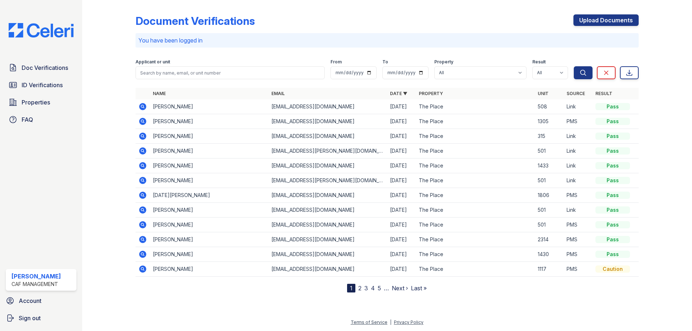 Image resolution: width=692 pixels, height=331 pixels. Describe the element at coordinates (41, 301) in the screenshot. I see `a: Account` at that location.